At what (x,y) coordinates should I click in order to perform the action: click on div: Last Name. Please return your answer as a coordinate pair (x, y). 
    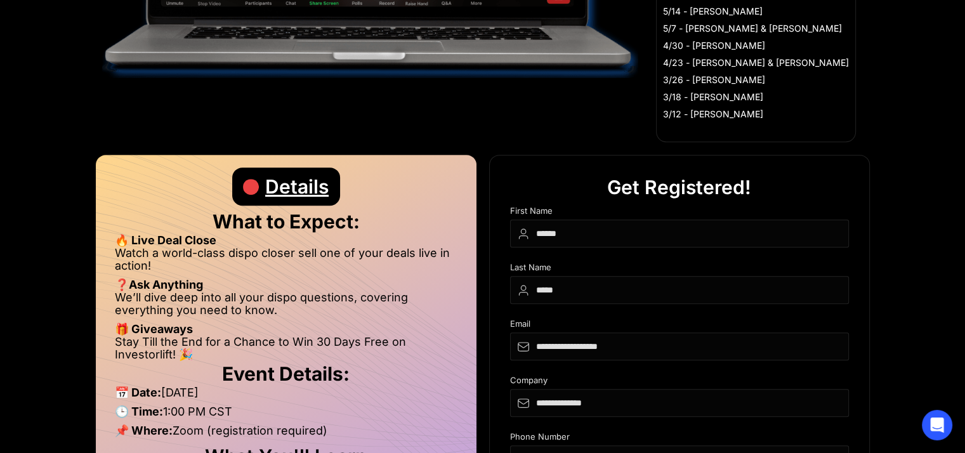
    Looking at the image, I should click on (680, 269).